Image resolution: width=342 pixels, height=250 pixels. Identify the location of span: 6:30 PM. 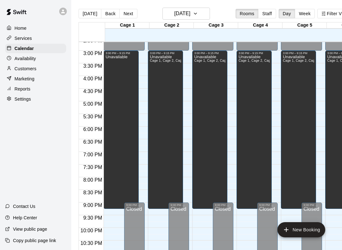
(93, 142).